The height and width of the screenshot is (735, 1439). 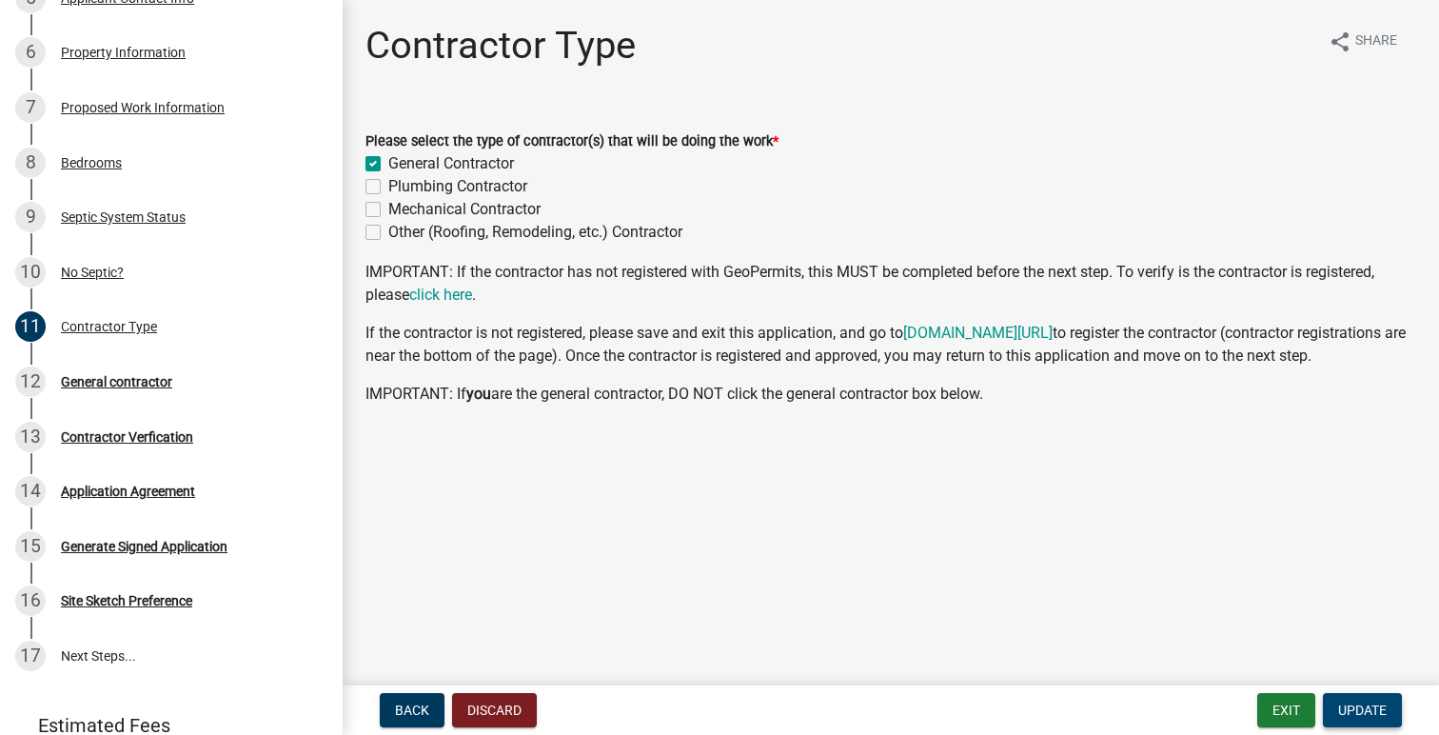 What do you see at coordinates (127, 600) in the screenshot?
I see `div: Site Sketch Preference` at bounding box center [127, 600].